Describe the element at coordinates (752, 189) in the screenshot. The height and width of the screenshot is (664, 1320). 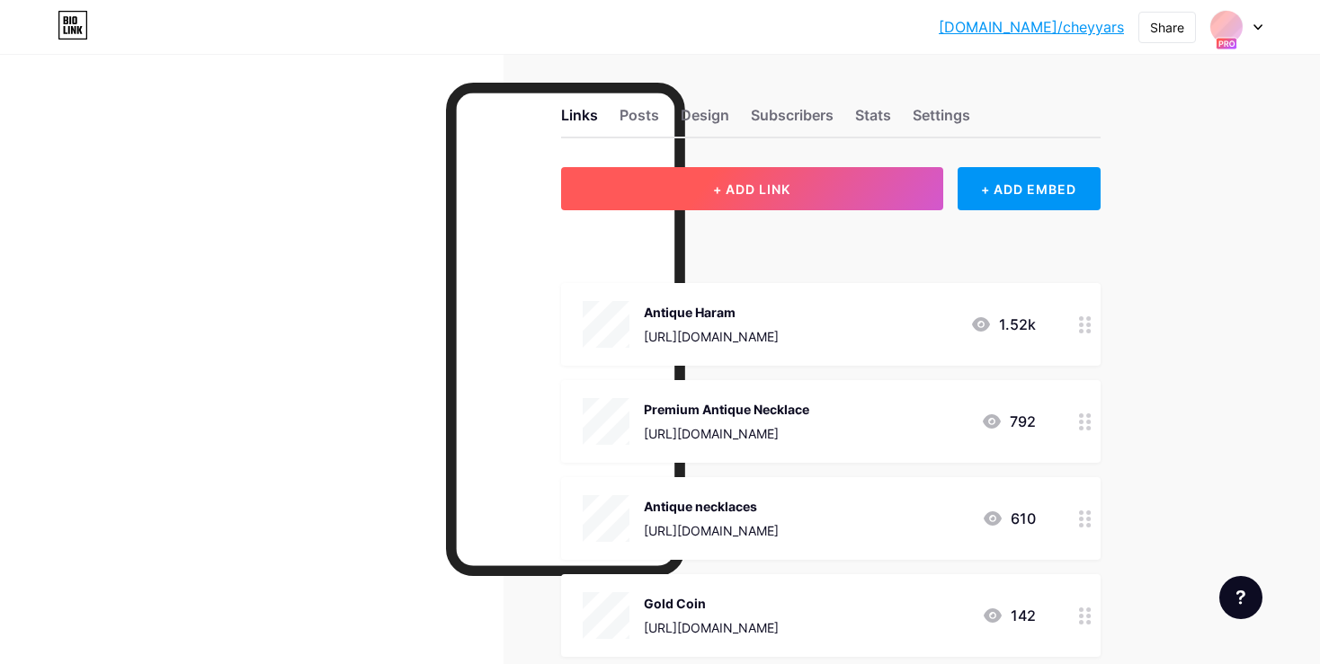
I see `span: + ADD LINK` at that location.